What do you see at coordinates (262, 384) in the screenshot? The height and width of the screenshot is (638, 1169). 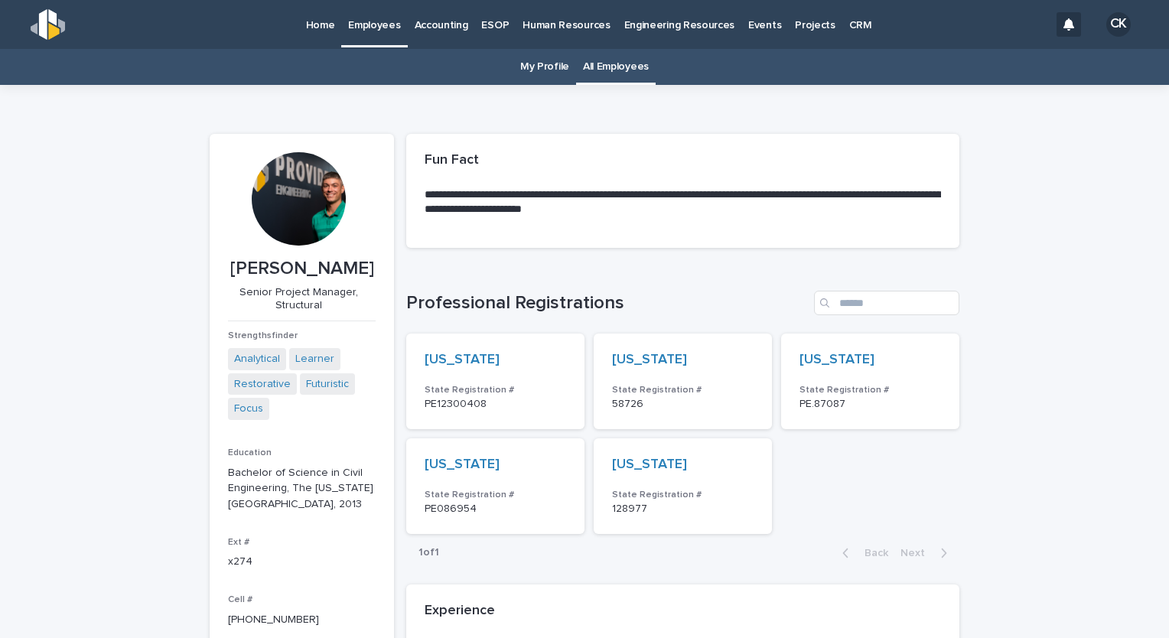 I see `a: Restorative` at bounding box center [262, 384].